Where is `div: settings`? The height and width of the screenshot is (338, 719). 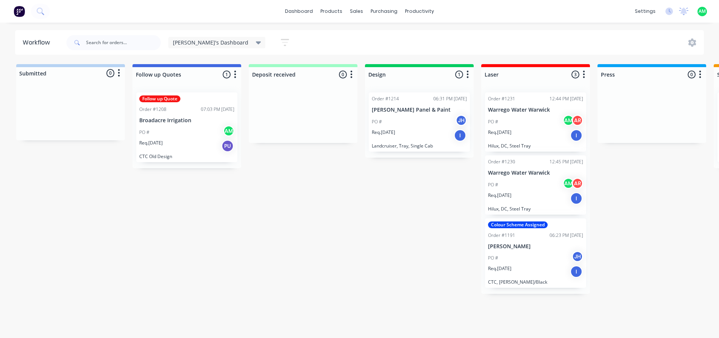 div: settings is located at coordinates (645, 11).